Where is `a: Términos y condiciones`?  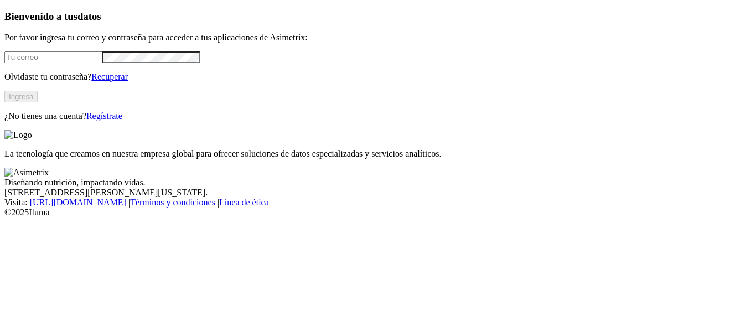 a: Términos y condiciones is located at coordinates (173, 202).